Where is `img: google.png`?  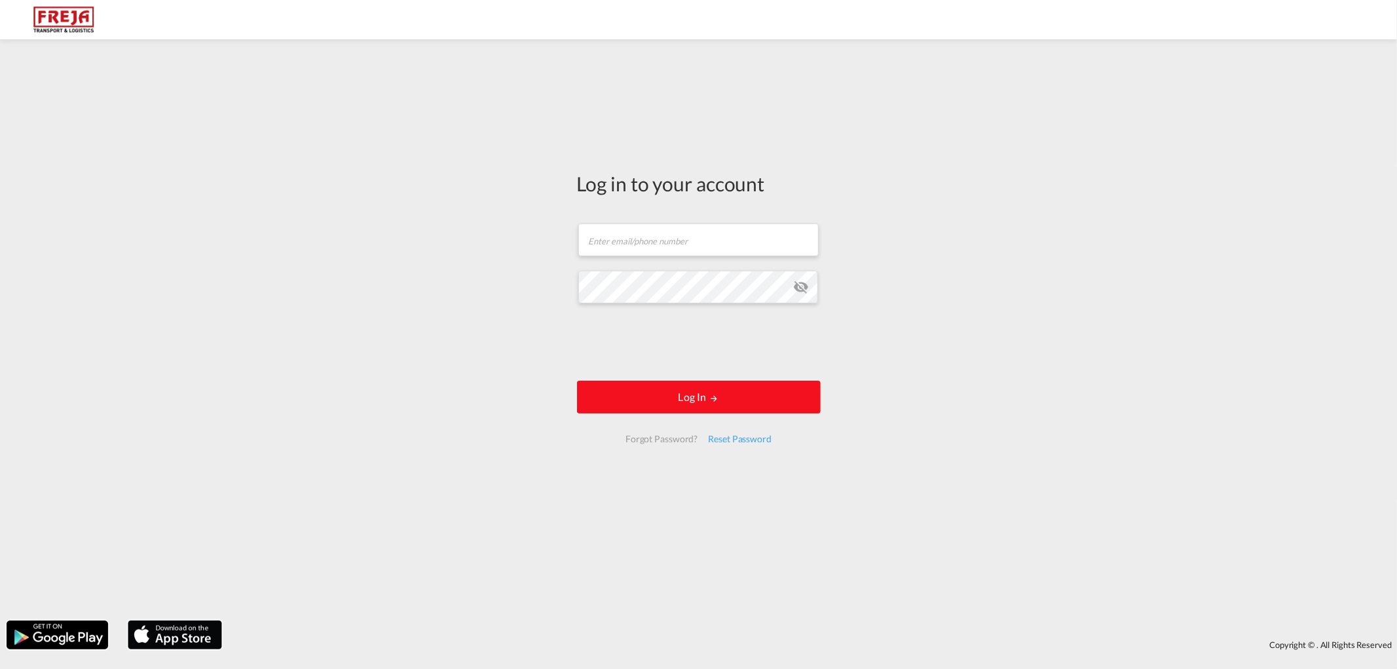
img: google.png is located at coordinates (57, 635).